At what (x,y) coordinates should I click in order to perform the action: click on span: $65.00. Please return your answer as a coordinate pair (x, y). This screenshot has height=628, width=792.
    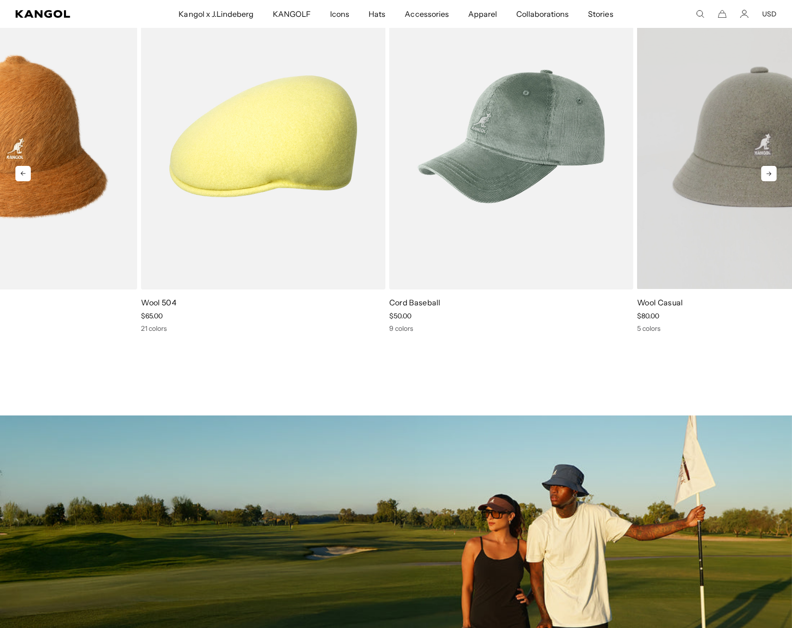
    Looking at the image, I should click on (152, 316).